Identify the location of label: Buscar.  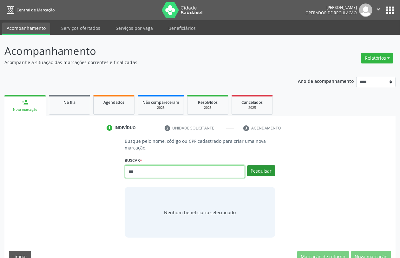
(133, 160).